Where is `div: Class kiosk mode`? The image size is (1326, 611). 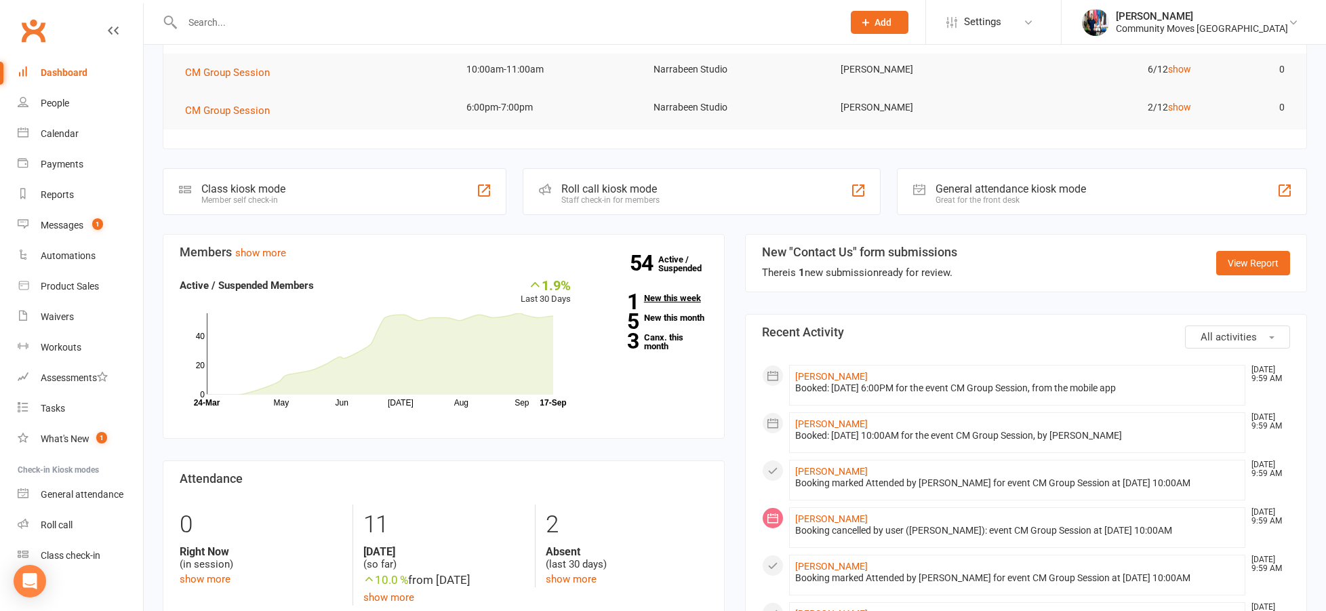 div: Class kiosk mode is located at coordinates (243, 188).